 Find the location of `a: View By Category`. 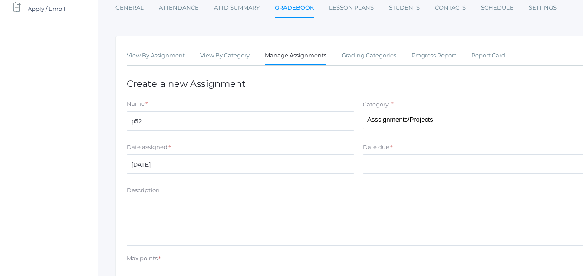

a: View By Category is located at coordinates (225, 56).